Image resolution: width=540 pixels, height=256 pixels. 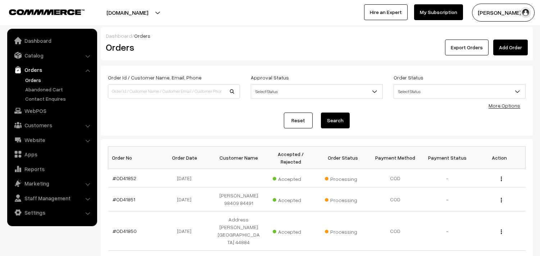 What do you see at coordinates (52, 183) in the screenshot?
I see `a: Marketing` at bounding box center [52, 183].